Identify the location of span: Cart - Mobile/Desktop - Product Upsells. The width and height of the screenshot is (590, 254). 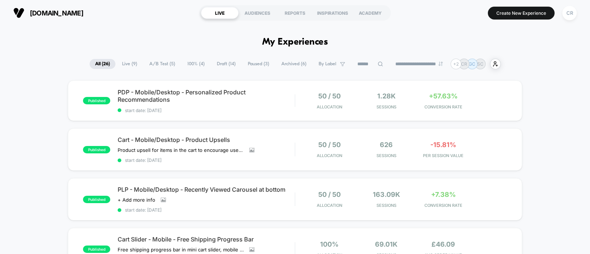
(206, 140).